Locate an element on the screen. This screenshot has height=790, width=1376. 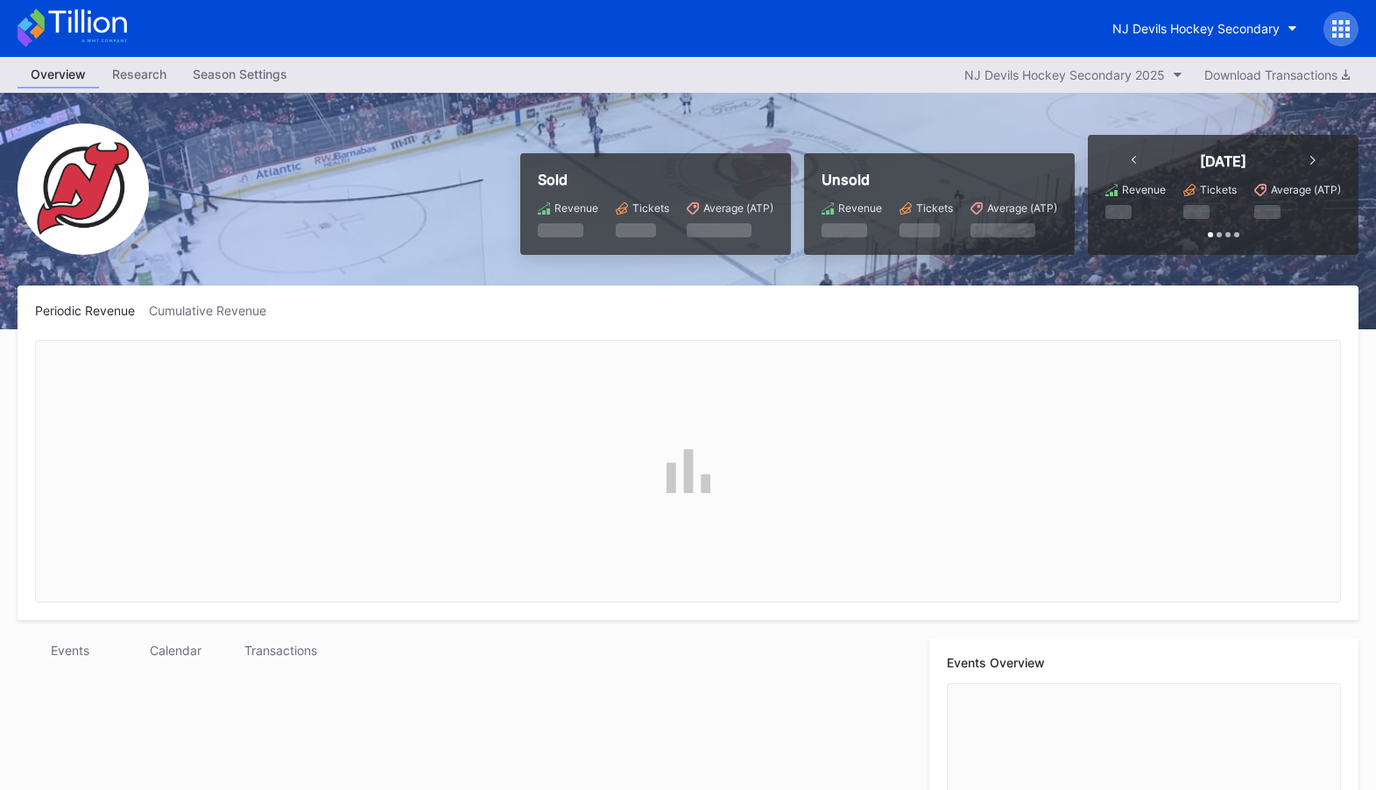
div: Download Transactions is located at coordinates (1277, 74).